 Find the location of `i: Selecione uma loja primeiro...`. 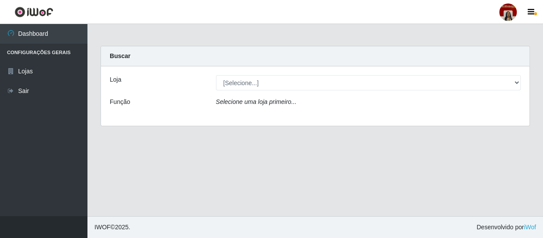

i: Selecione uma loja primeiro... is located at coordinates (256, 102).